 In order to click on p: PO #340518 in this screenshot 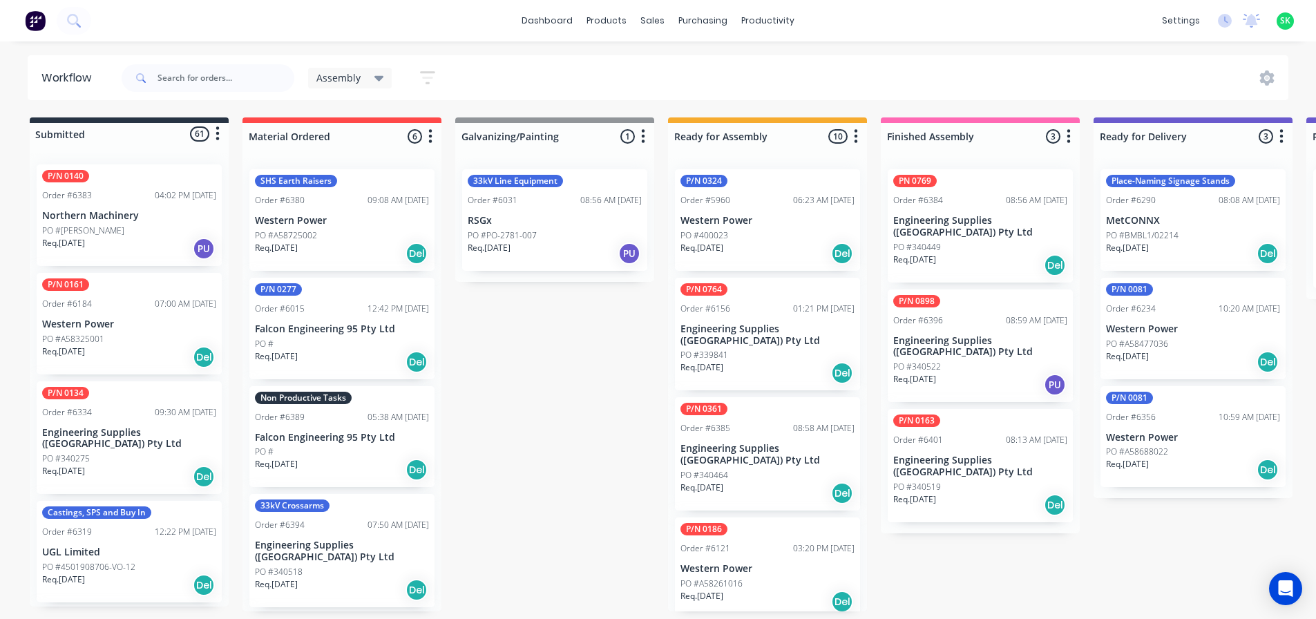, I will do `click(278, 572)`.